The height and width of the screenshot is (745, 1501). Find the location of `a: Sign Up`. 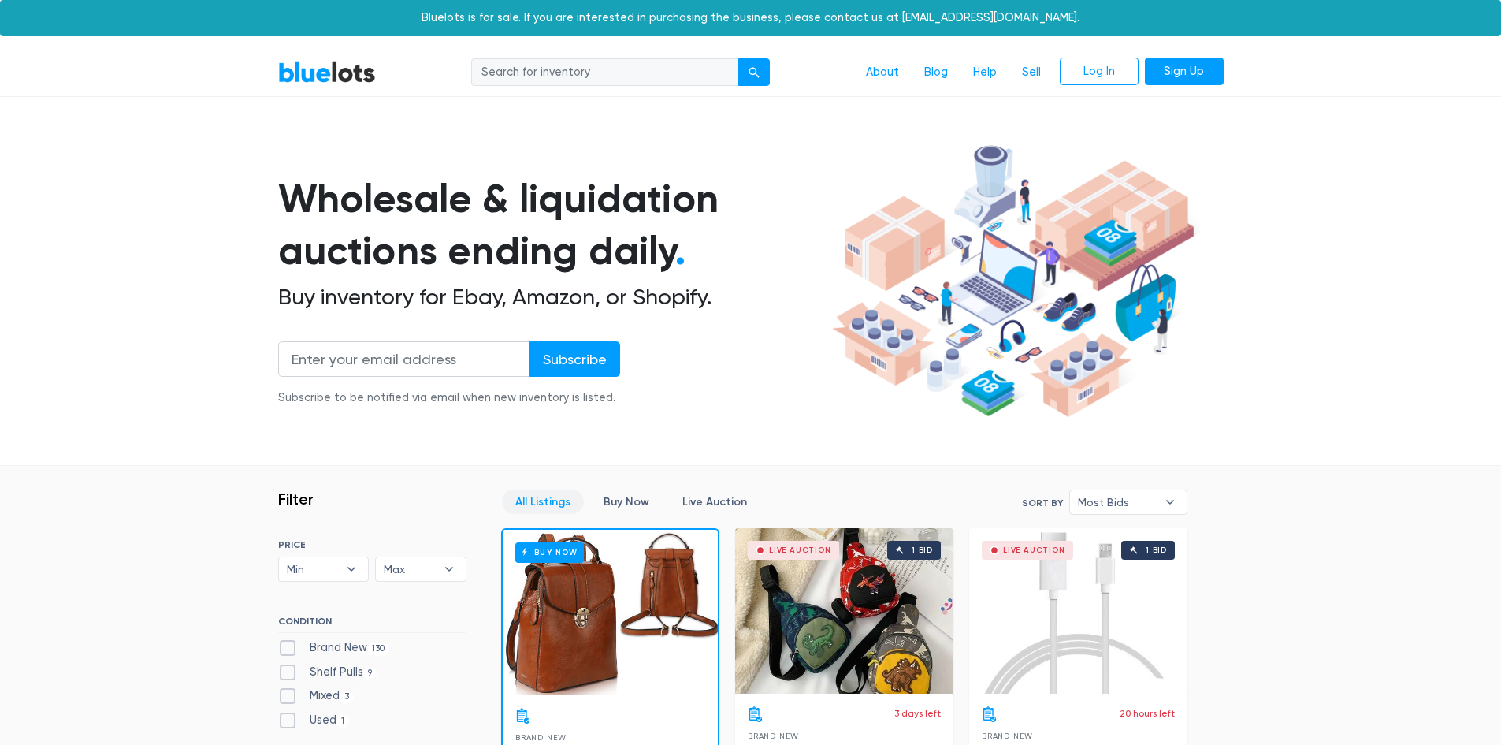

a: Sign Up is located at coordinates (1184, 72).